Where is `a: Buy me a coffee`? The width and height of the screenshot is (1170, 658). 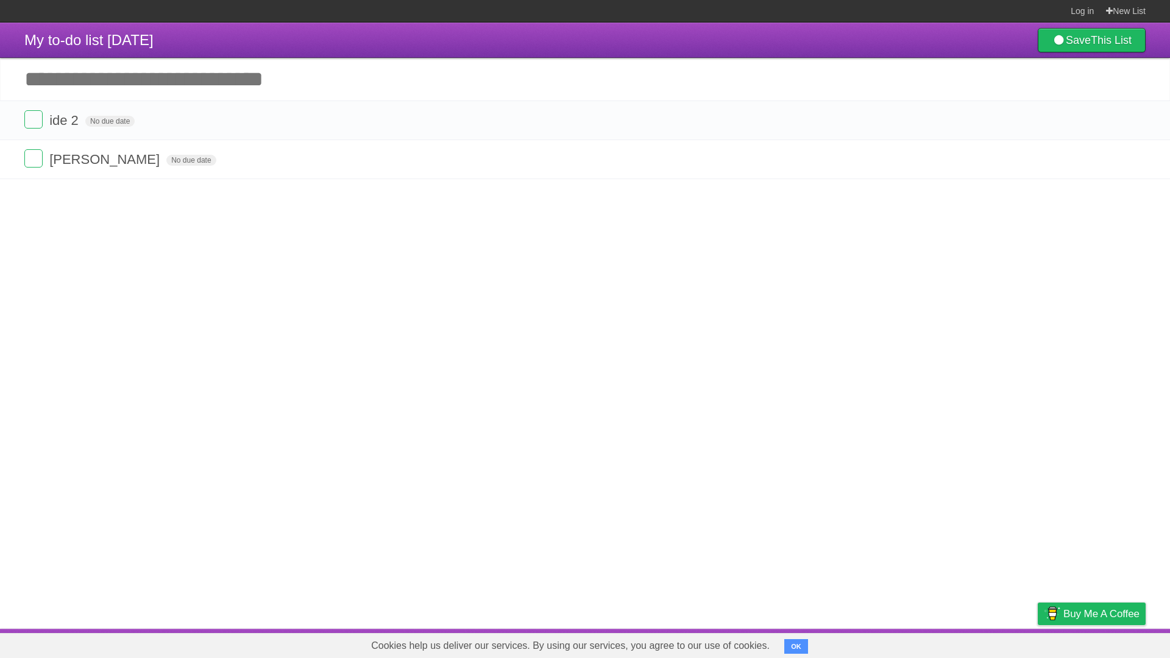
a: Buy me a coffee is located at coordinates (1091, 613).